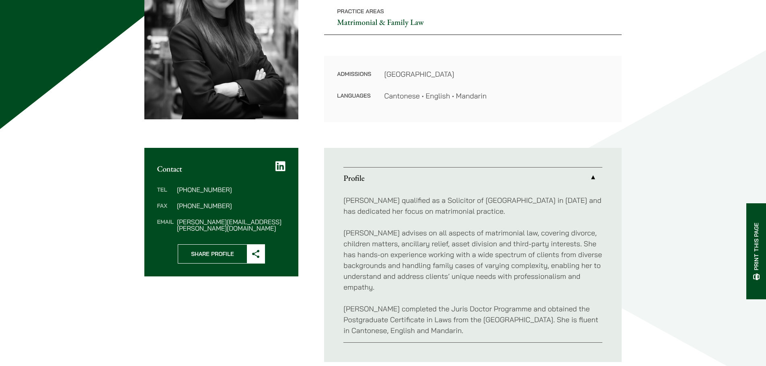 The height and width of the screenshot is (366, 766). What do you see at coordinates (360, 11) in the screenshot?
I see `span: Practice Areas` at bounding box center [360, 11].